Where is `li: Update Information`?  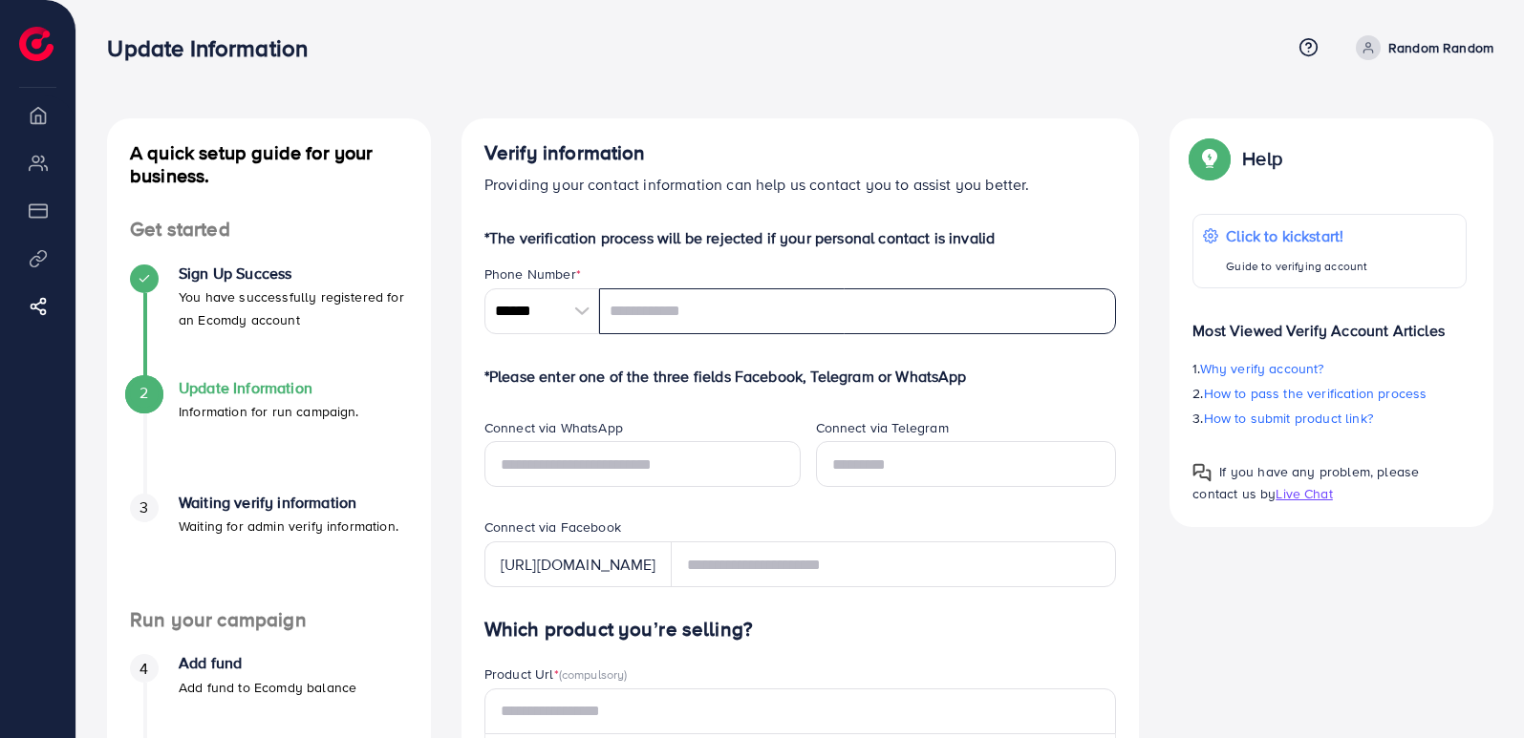
li: Update Information is located at coordinates (268, 437).